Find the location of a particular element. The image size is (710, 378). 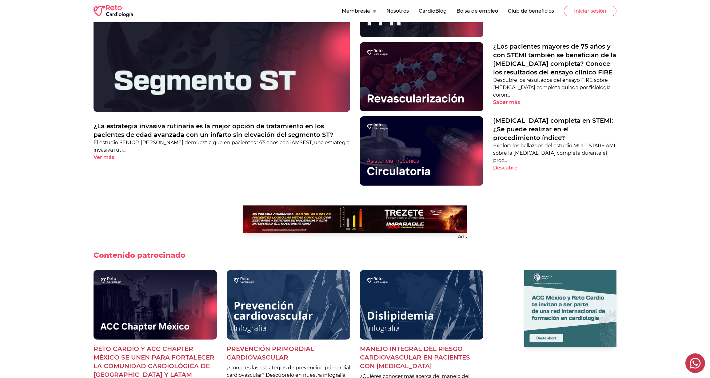

p: Ads is located at coordinates (355, 237).